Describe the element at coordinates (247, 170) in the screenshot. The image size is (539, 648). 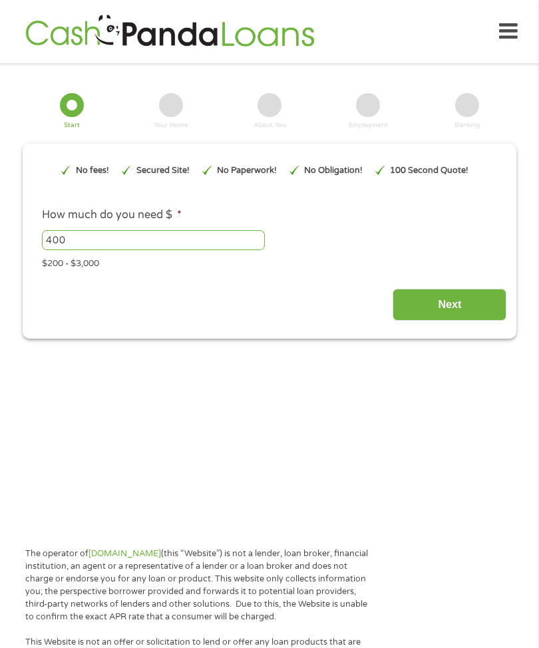
I see `p: No Paperwork!` at that location.